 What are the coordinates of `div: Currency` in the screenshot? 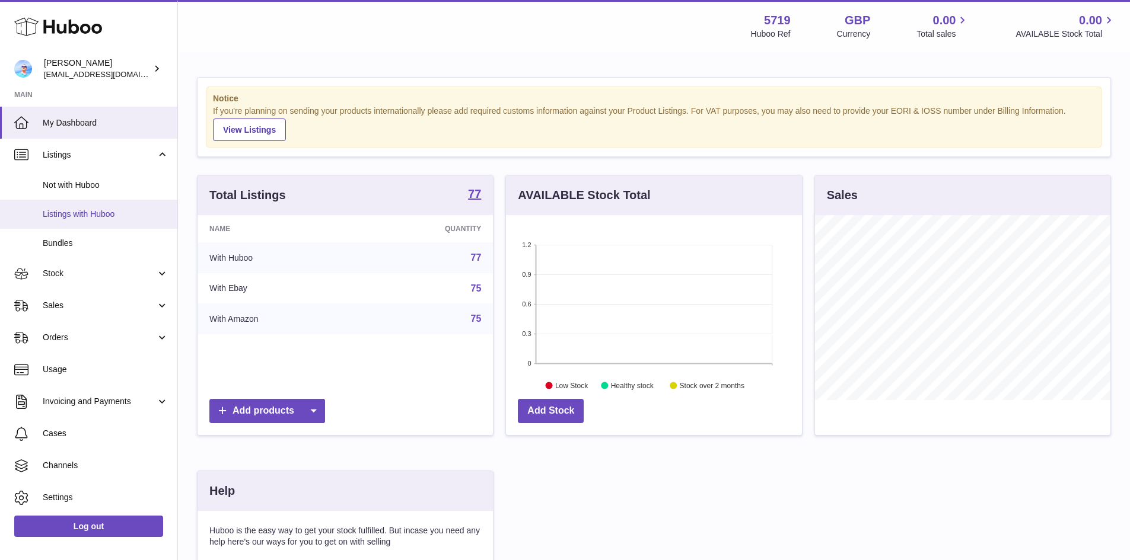 It's located at (853, 34).